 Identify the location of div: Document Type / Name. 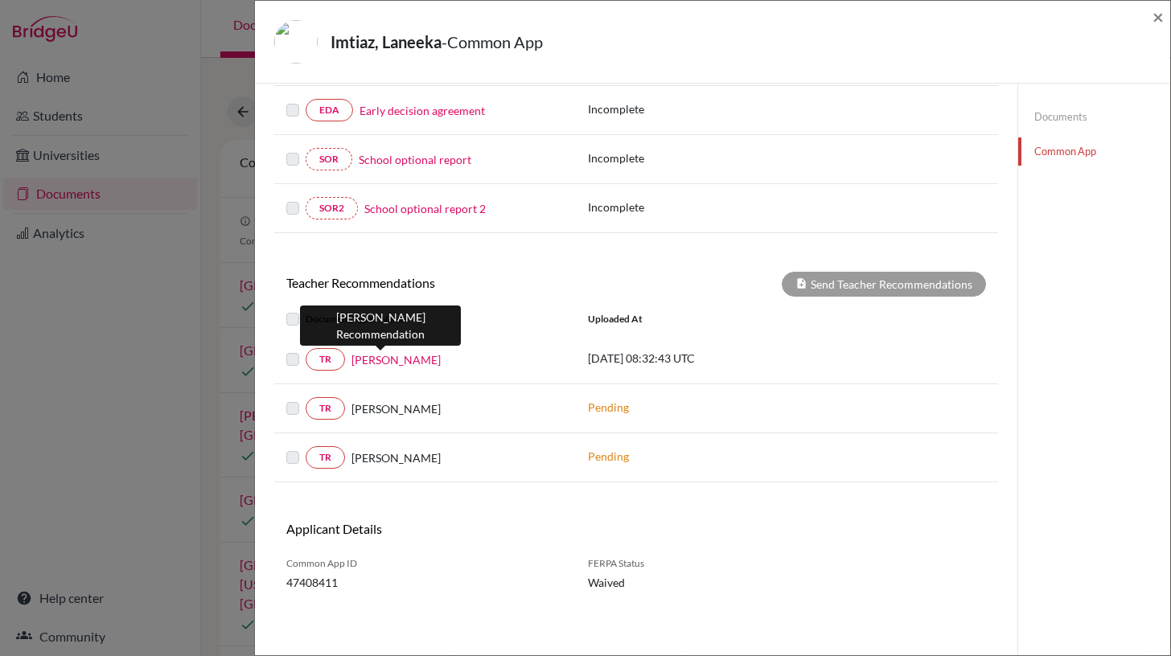
(425, 319).